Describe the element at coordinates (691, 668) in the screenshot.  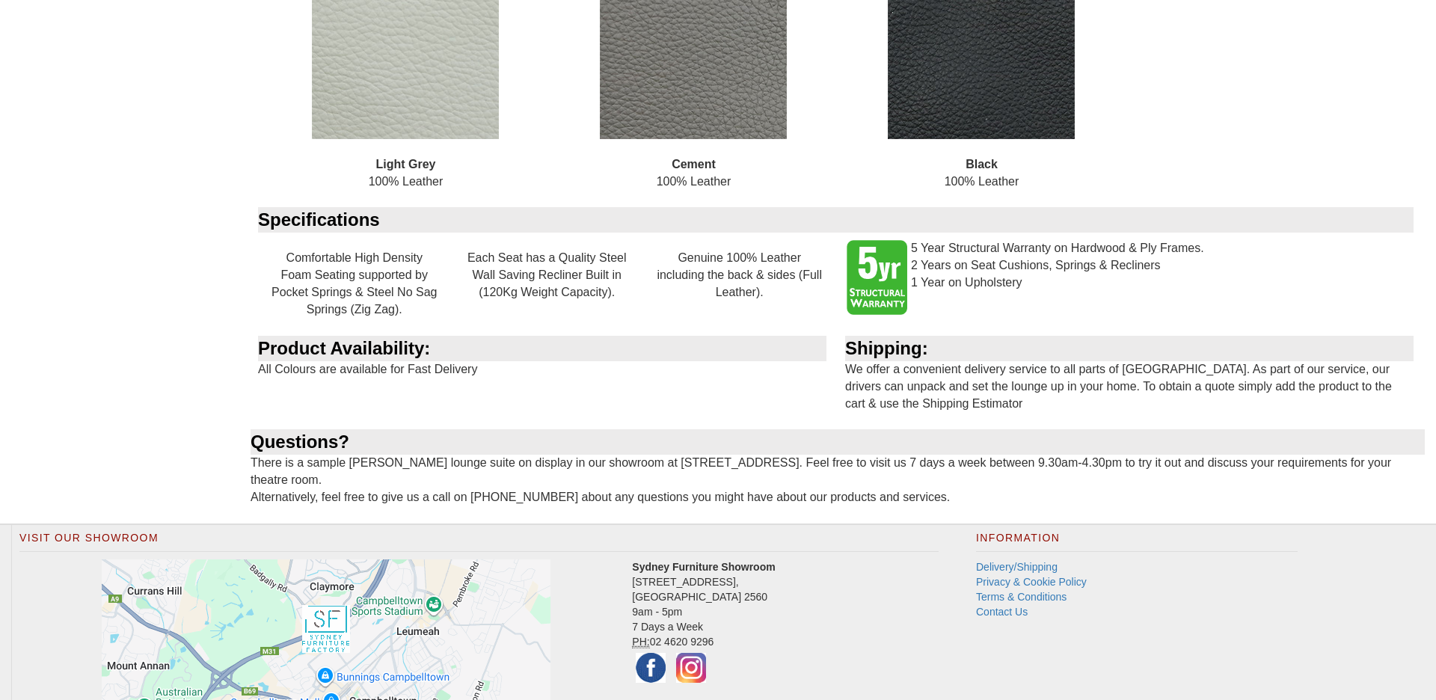
I see `img: Instagram` at that location.